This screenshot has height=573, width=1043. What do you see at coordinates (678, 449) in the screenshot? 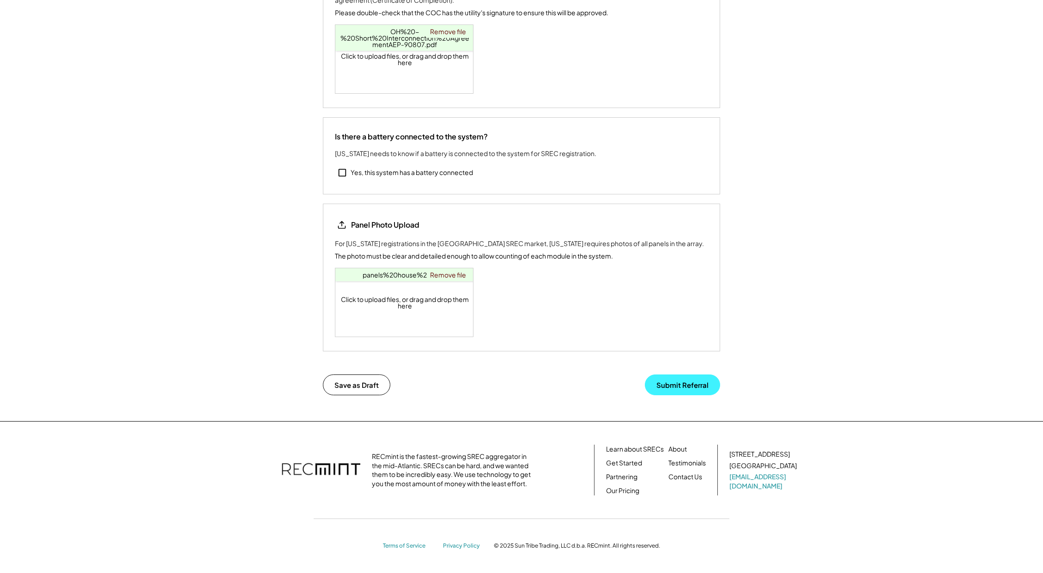
I see `a: About` at bounding box center [678, 449].